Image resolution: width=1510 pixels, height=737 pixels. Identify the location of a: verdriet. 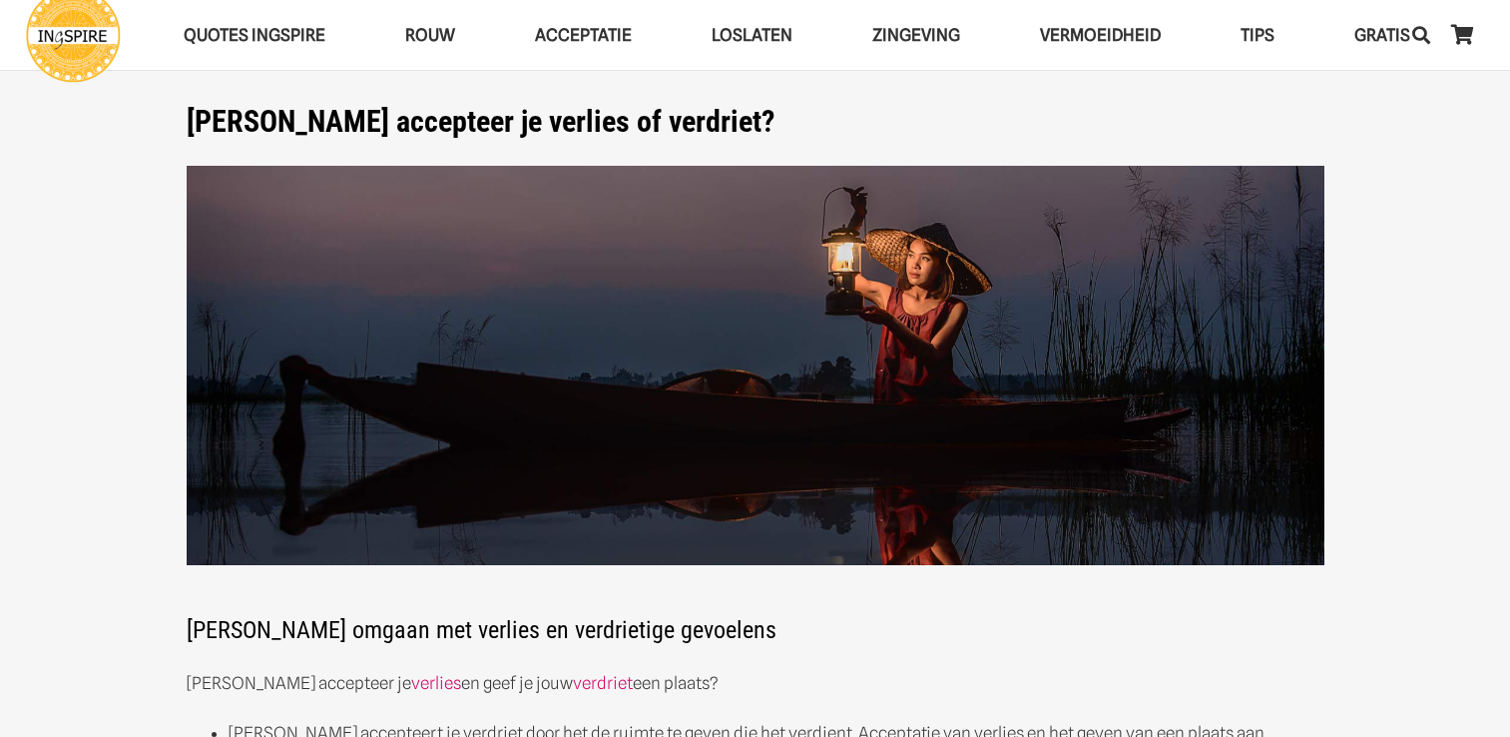
(603, 683).